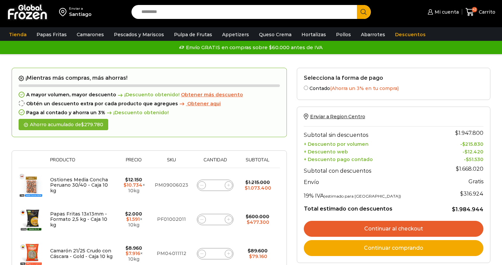  Describe the element at coordinates (133, 180) in the screenshot. I see `bdi: 12.150` at that location.